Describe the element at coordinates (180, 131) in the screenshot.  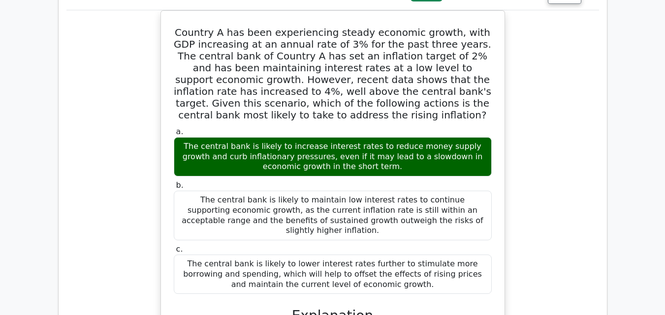
I see `span: a.` at that location.